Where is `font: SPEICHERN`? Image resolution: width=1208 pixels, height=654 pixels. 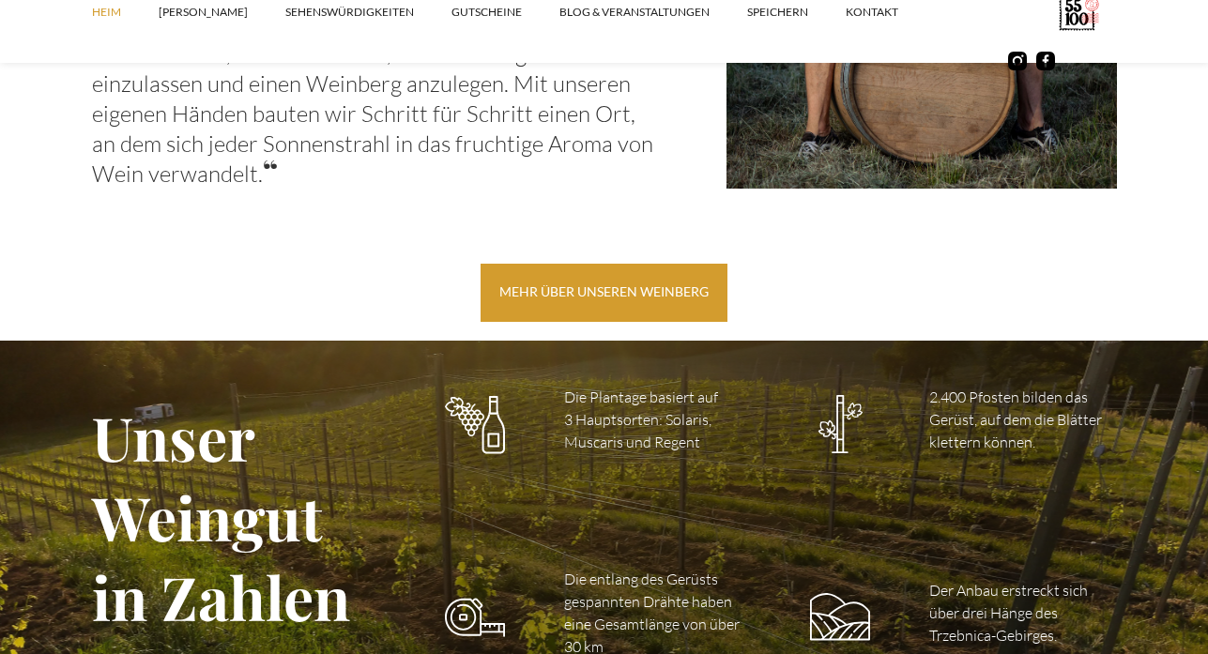 font: SPEICHERN is located at coordinates (777, 11).